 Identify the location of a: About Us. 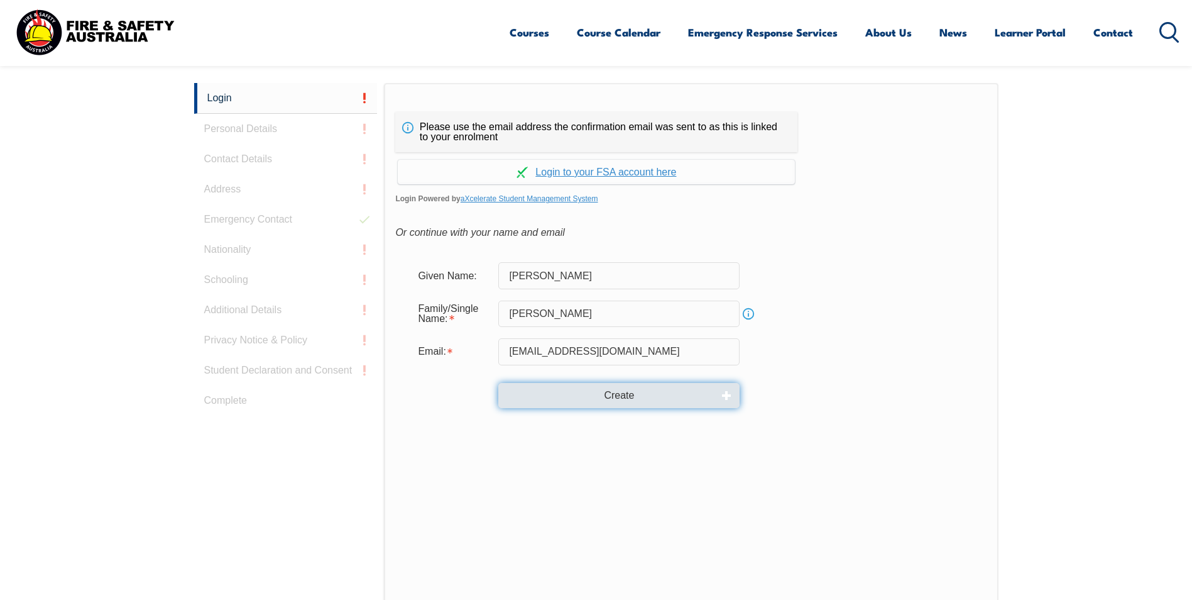
(889, 32).